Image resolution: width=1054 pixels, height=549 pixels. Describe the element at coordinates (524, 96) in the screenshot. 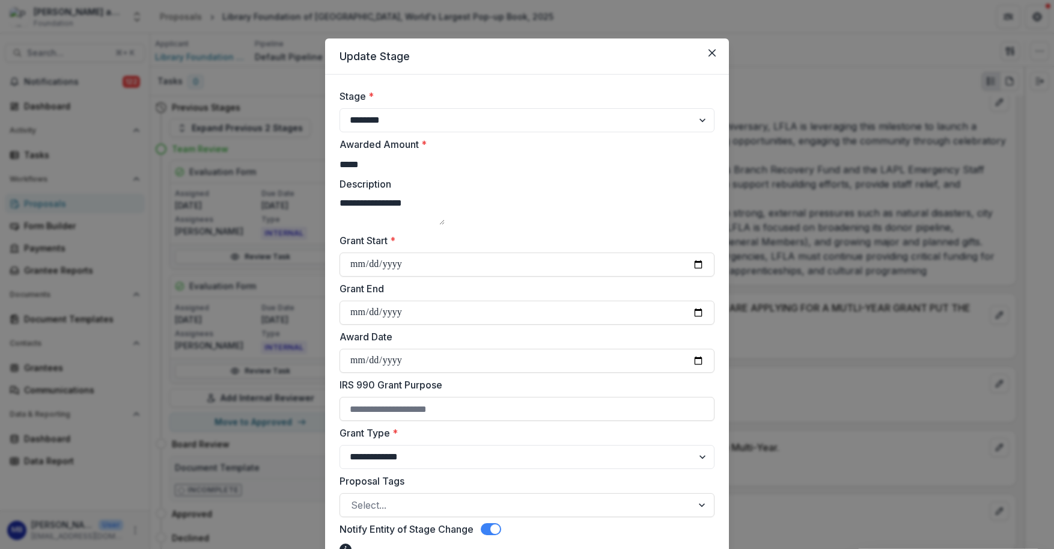

I see `label: Stage` at that location.